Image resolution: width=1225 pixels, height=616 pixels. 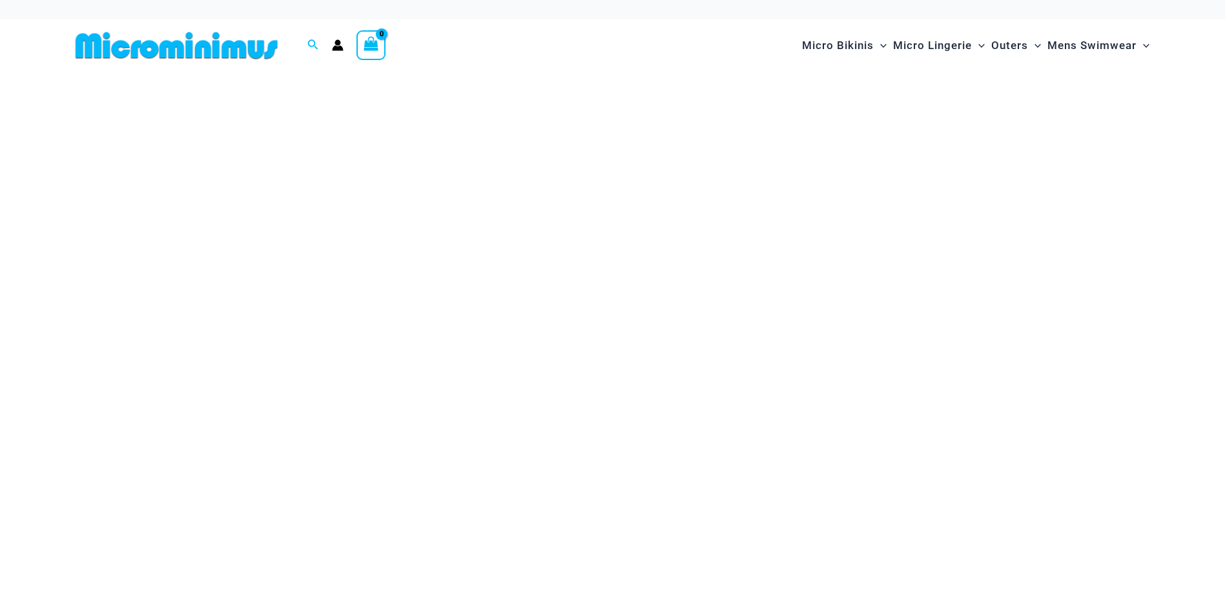 I want to click on nav: Site Navigation, so click(x=976, y=45).